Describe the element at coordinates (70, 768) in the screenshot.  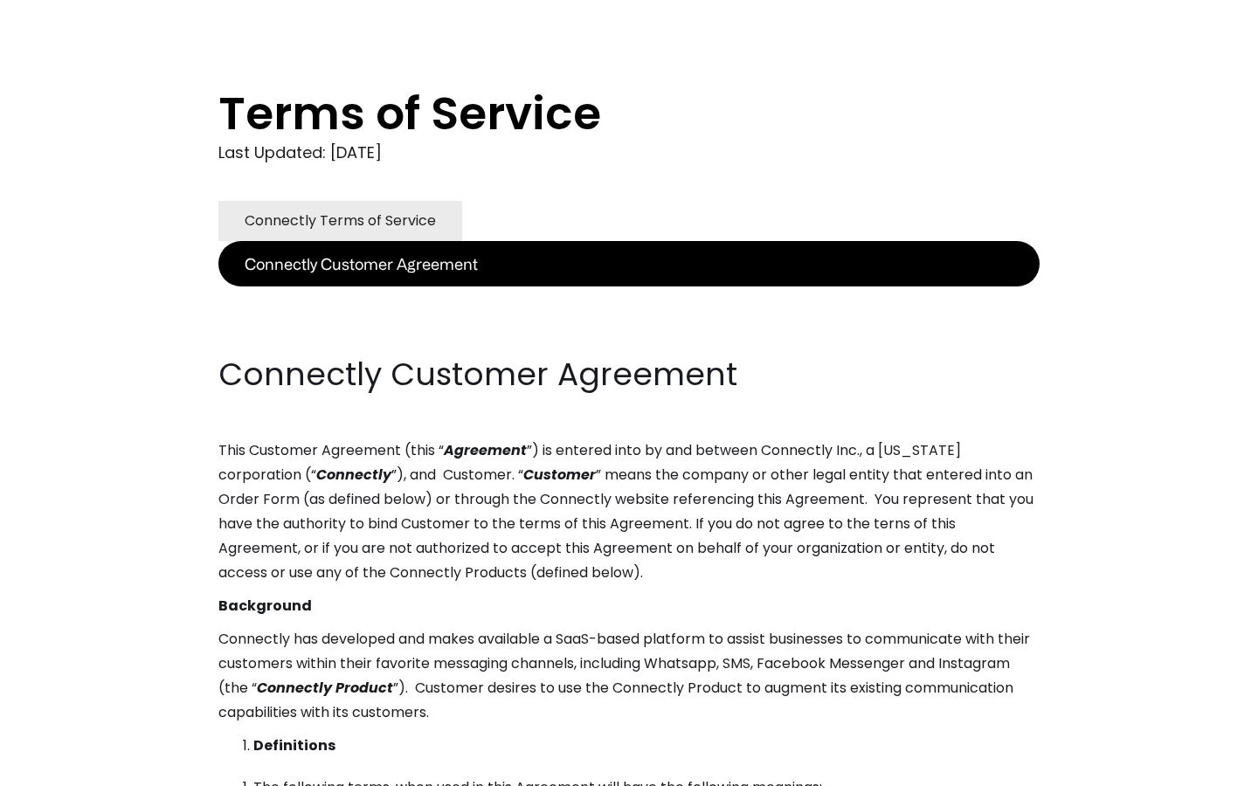
I see `ul: Language list` at that location.